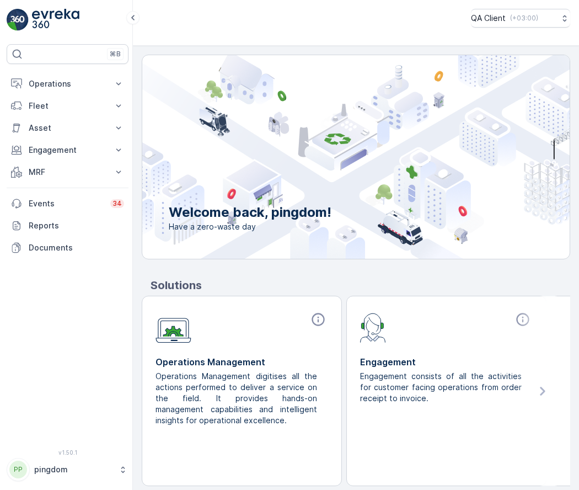  What do you see at coordinates (18, 20) in the screenshot?
I see `img: logo` at bounding box center [18, 20].